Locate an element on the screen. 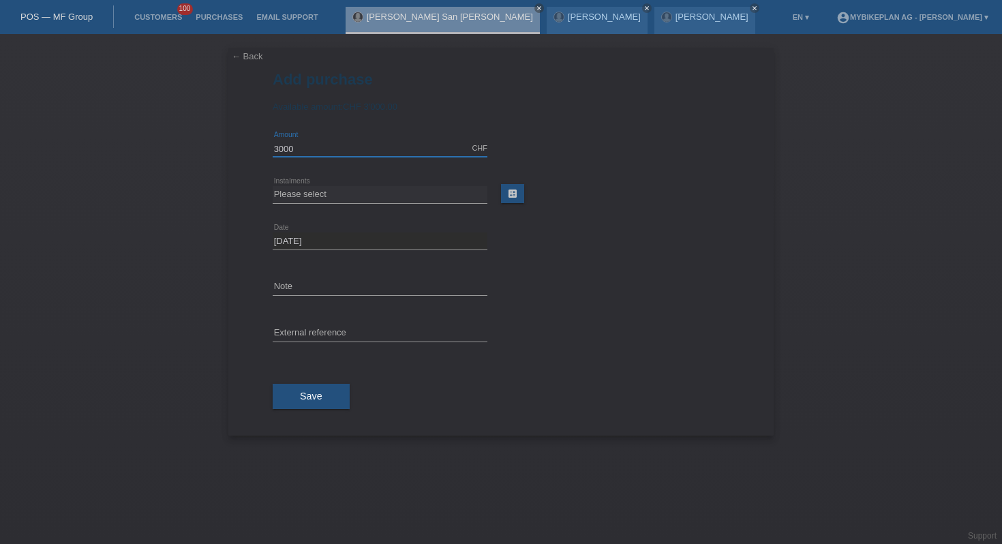  div: Available amount: is located at coordinates (501, 106).